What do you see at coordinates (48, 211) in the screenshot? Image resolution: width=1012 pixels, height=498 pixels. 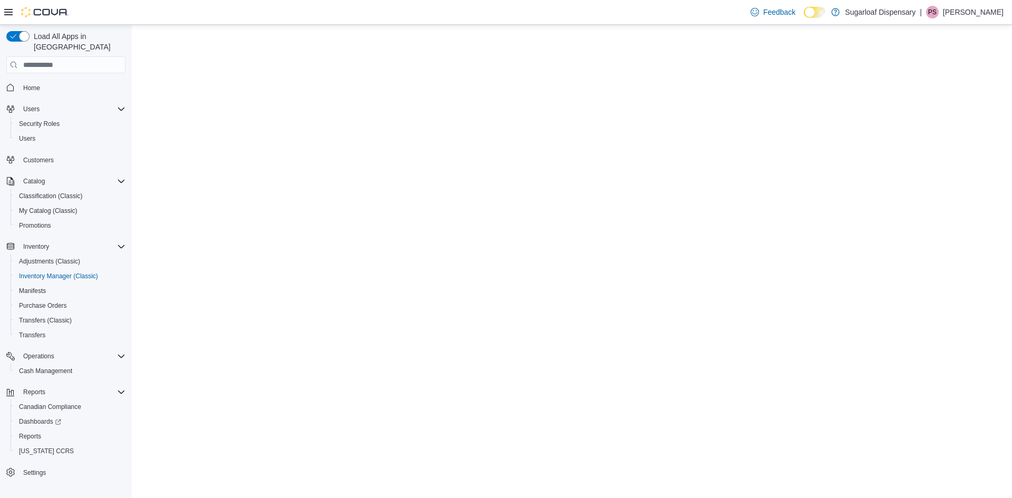 I see `a: My Catalog (Classic)` at bounding box center [48, 211].